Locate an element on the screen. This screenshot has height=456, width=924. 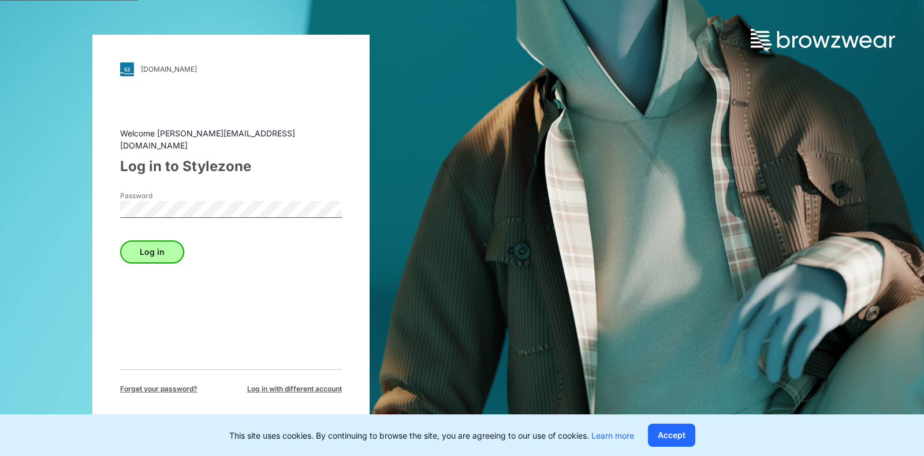
span: Forget your password? is located at coordinates (159, 389).